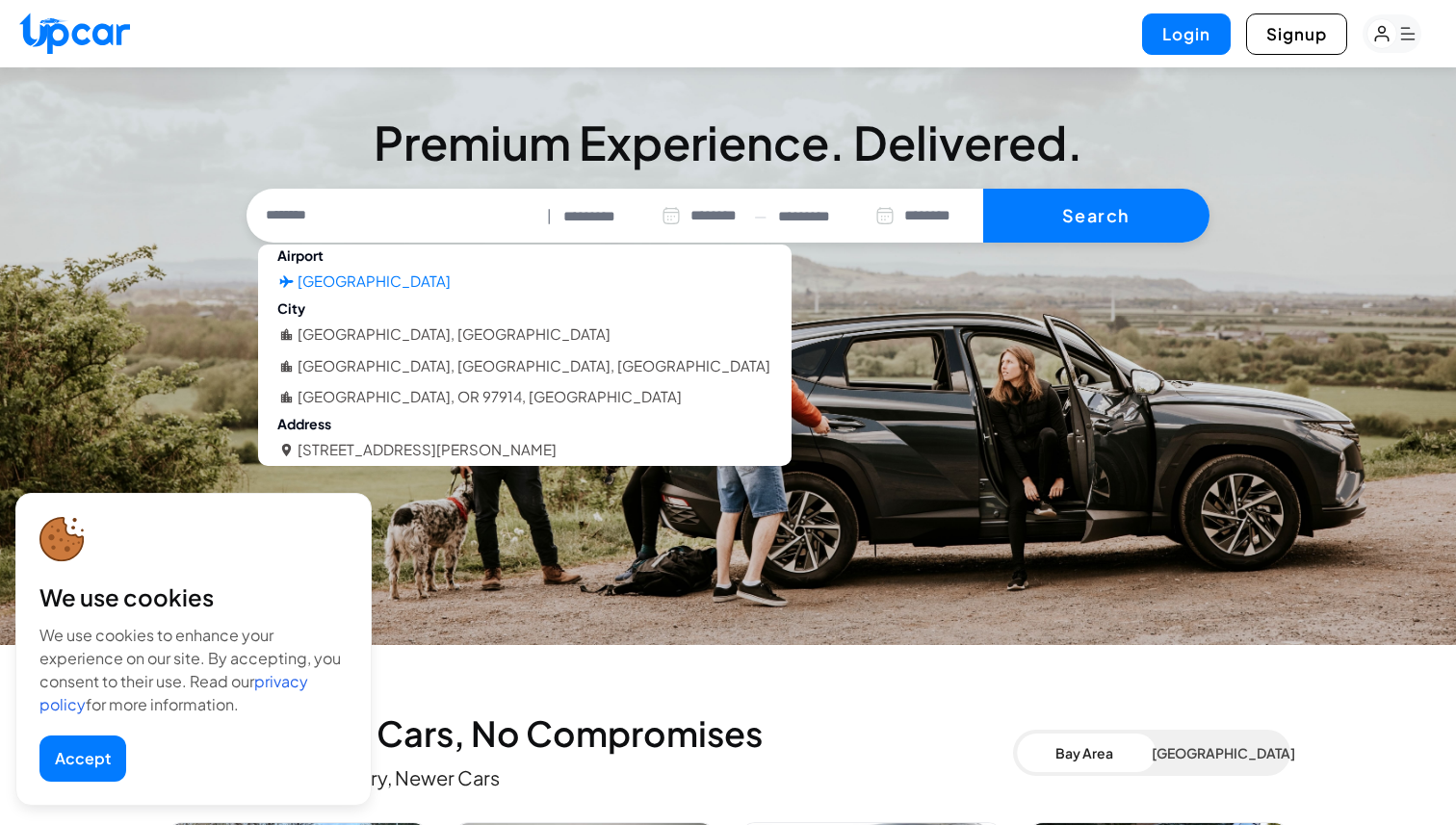 This screenshot has width=1456, height=825. What do you see at coordinates (305, 423) in the screenshot?
I see `span: Address` at bounding box center [305, 423].